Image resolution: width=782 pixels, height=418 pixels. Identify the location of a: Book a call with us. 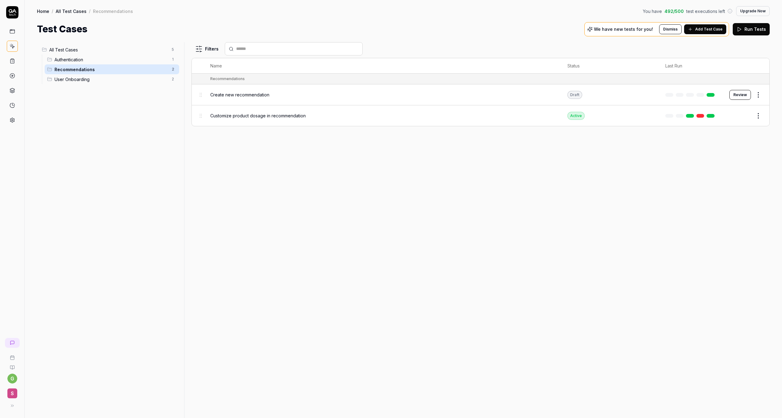
(12, 355).